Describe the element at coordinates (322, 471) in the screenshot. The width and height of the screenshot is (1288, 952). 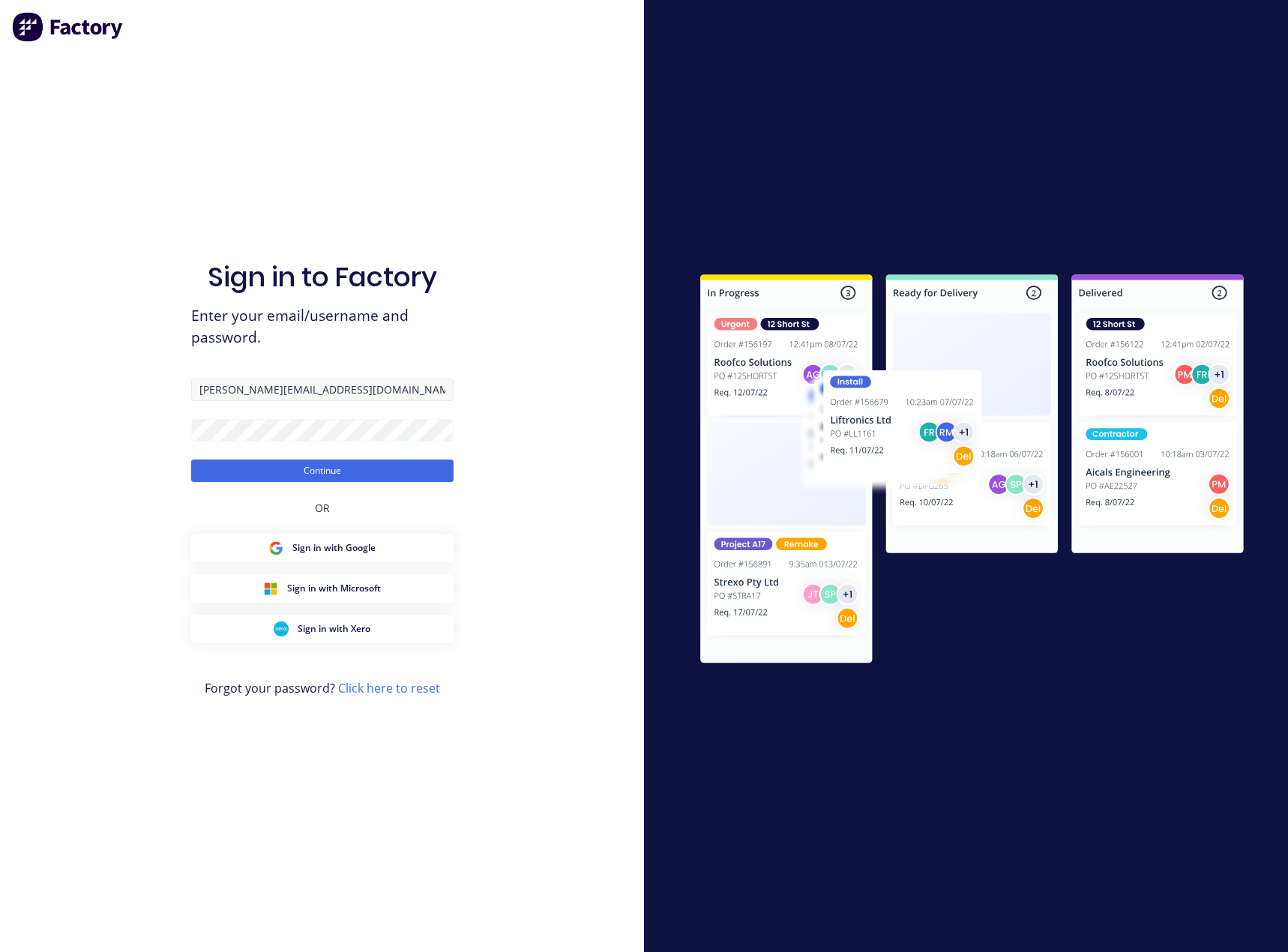
I see `button: Continue` at that location.